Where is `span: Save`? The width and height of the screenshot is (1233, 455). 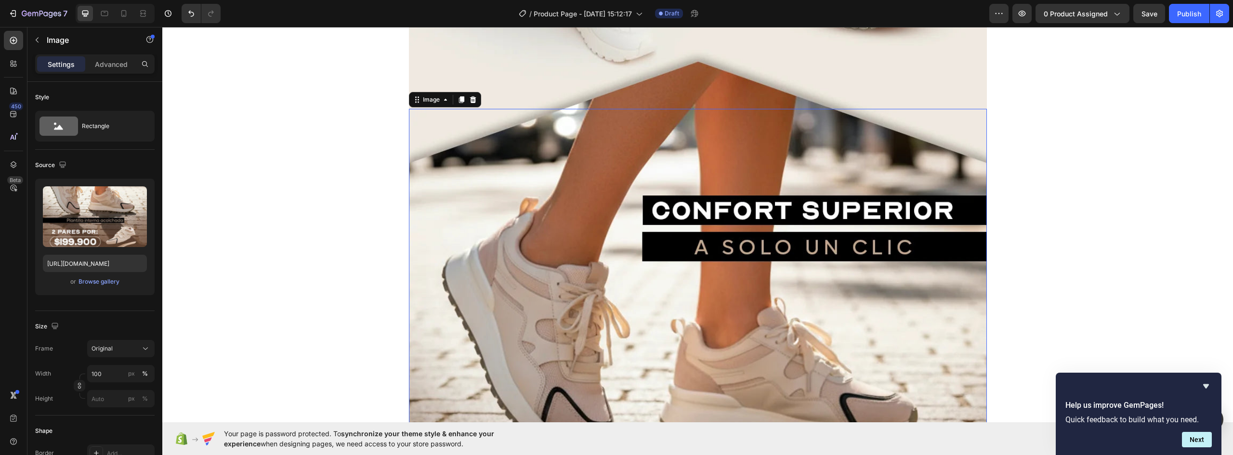
span: Save is located at coordinates (1149, 13).